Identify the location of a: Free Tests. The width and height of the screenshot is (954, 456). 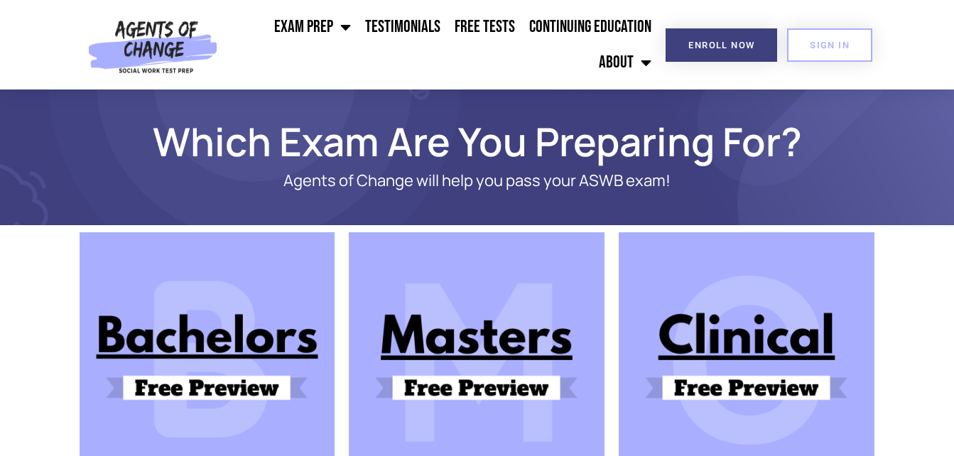
(484, 27).